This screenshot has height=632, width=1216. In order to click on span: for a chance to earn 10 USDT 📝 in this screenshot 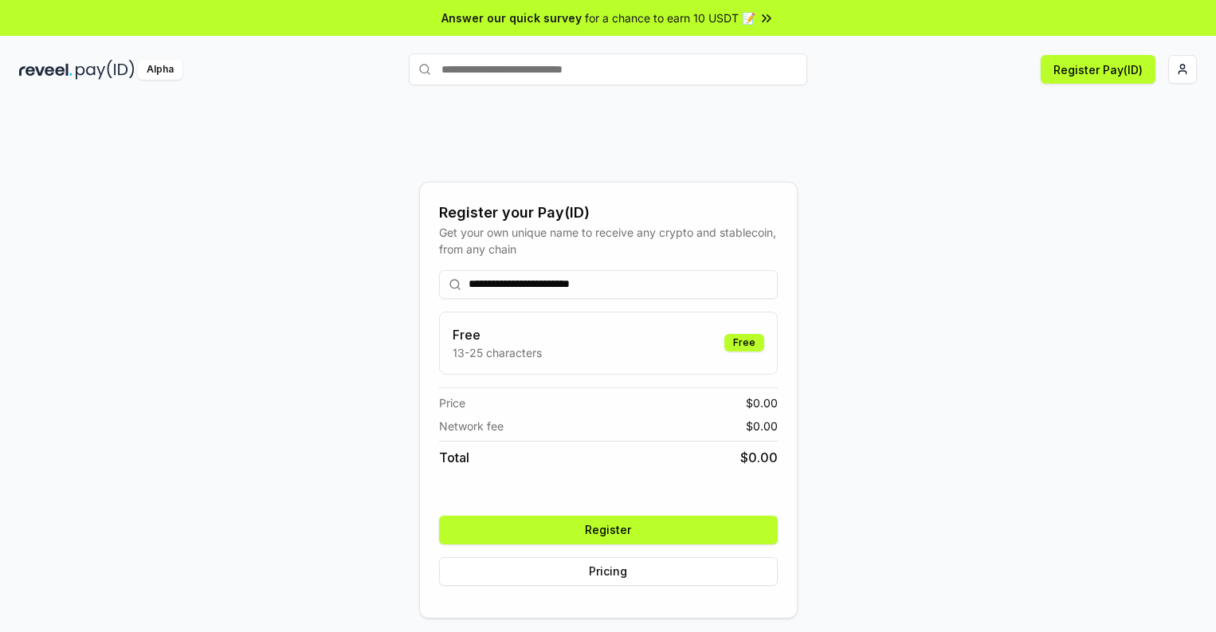, I will do `click(670, 18)`.